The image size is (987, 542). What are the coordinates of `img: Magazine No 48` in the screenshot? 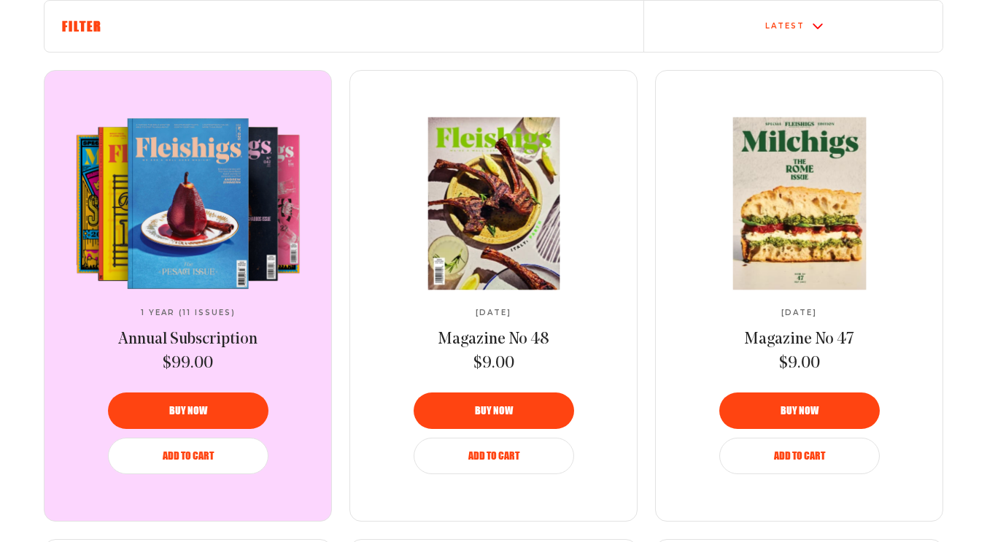 It's located at (493, 203).